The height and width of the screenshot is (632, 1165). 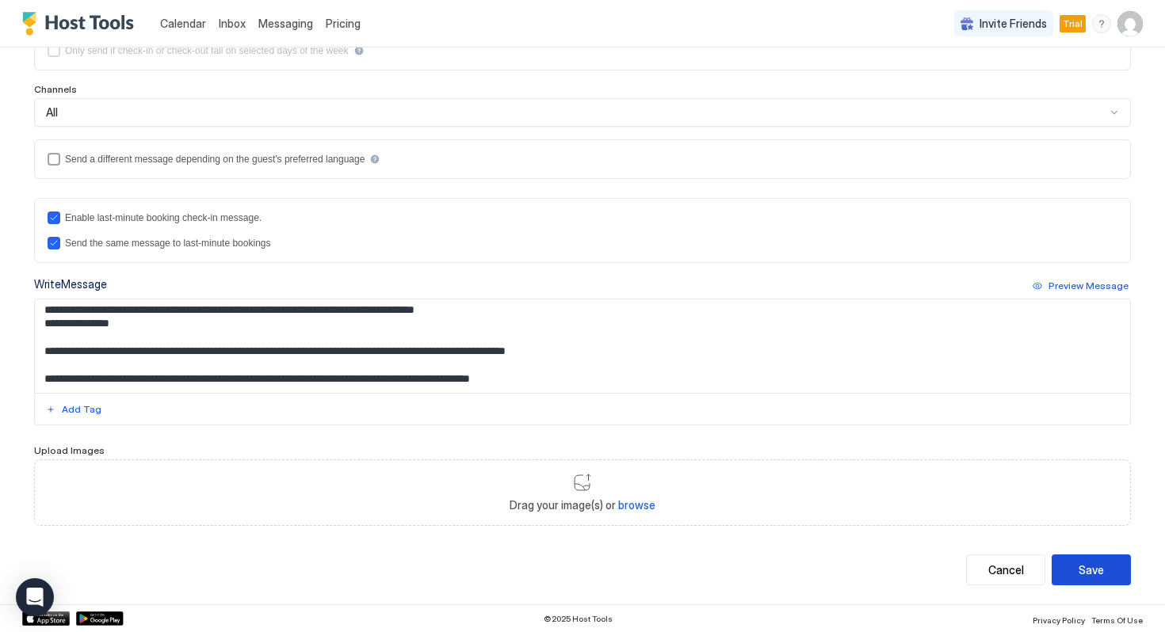 I want to click on div: lastMinuteMessageIsTheSame, so click(x=582, y=243).